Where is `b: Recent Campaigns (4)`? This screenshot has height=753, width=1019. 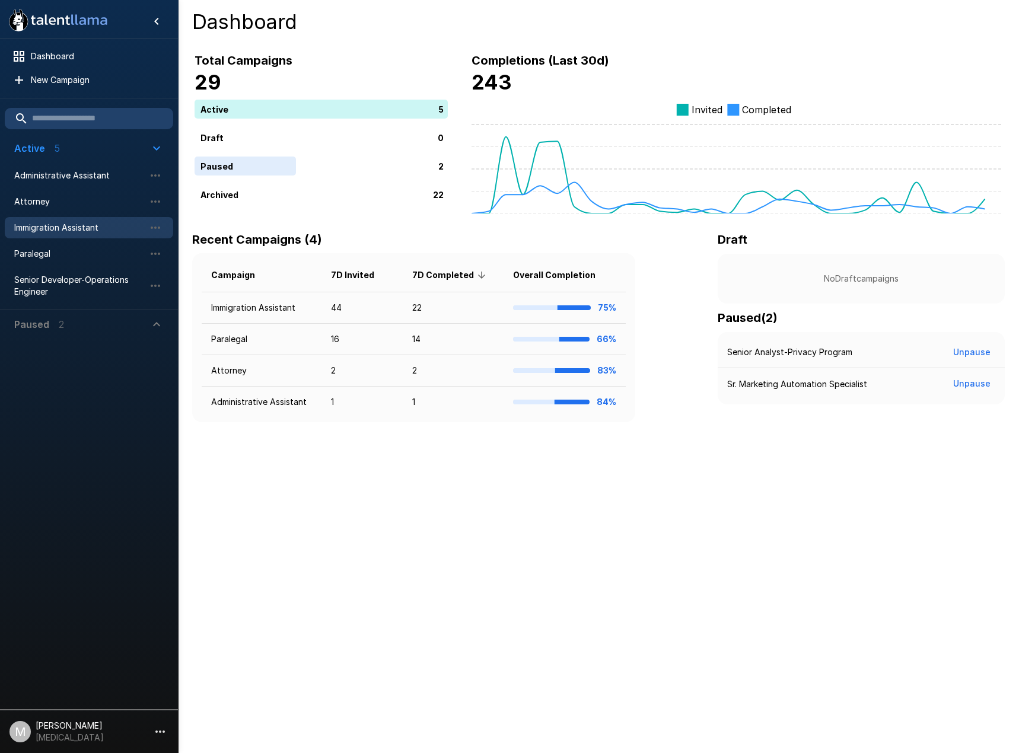 b: Recent Campaigns (4) is located at coordinates (257, 240).